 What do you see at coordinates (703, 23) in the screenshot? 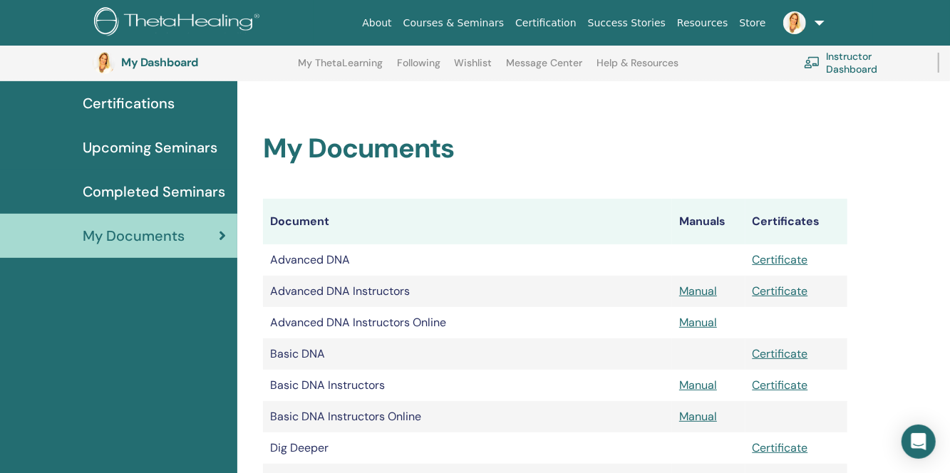
I see `a: Resources` at bounding box center [703, 23].